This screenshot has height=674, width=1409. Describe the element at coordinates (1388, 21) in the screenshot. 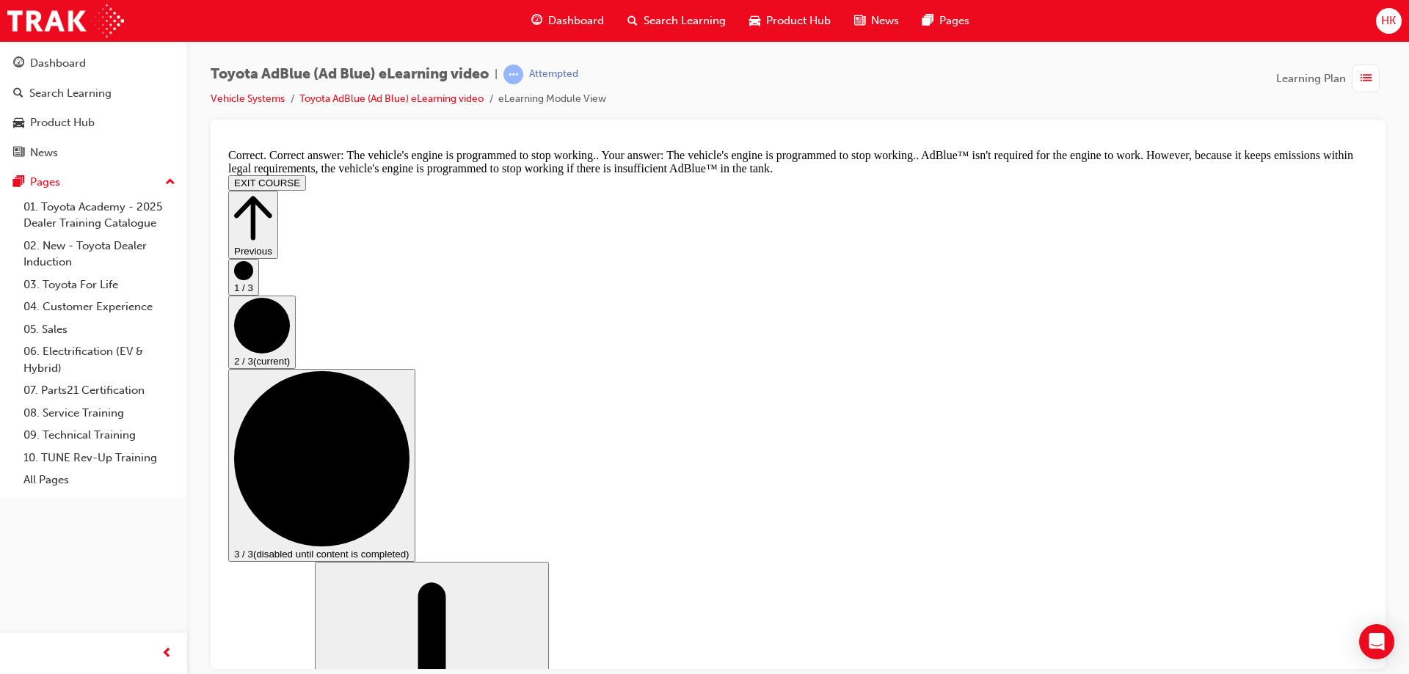

I see `span: HK` at that location.